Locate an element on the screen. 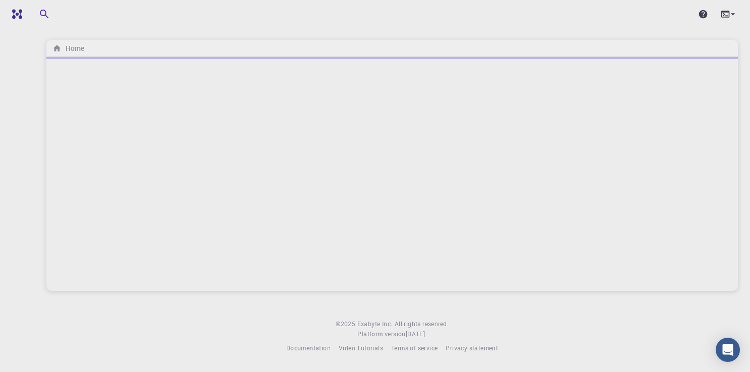  a: Documentation is located at coordinates (309, 348).